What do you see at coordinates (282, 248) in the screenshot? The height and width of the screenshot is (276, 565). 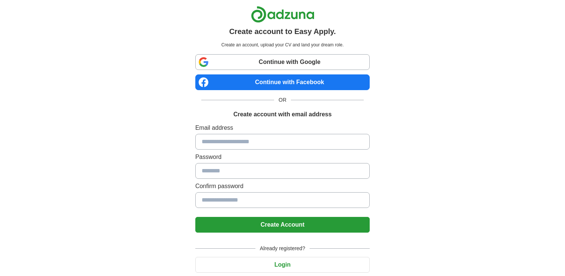 I see `span: Already registered?` at bounding box center [282, 248].